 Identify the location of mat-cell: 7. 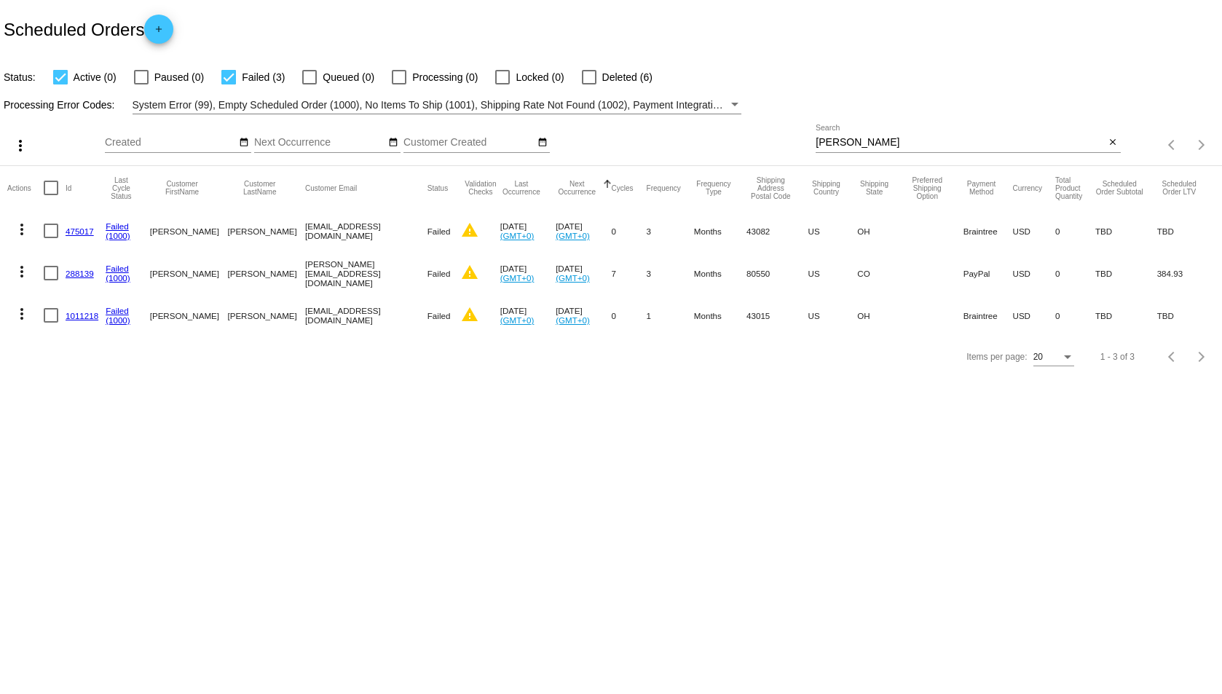
(629, 273).